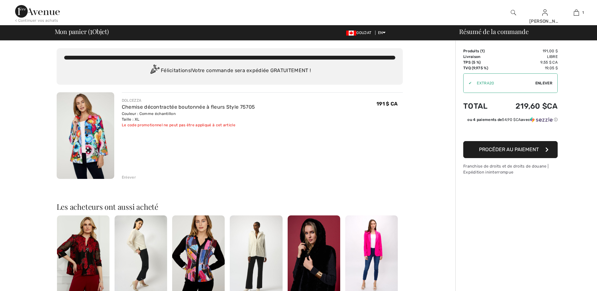 This screenshot has height=291, width=597. What do you see at coordinates (387, 103) in the screenshot?
I see `span: 191 $ CA` at bounding box center [387, 103].